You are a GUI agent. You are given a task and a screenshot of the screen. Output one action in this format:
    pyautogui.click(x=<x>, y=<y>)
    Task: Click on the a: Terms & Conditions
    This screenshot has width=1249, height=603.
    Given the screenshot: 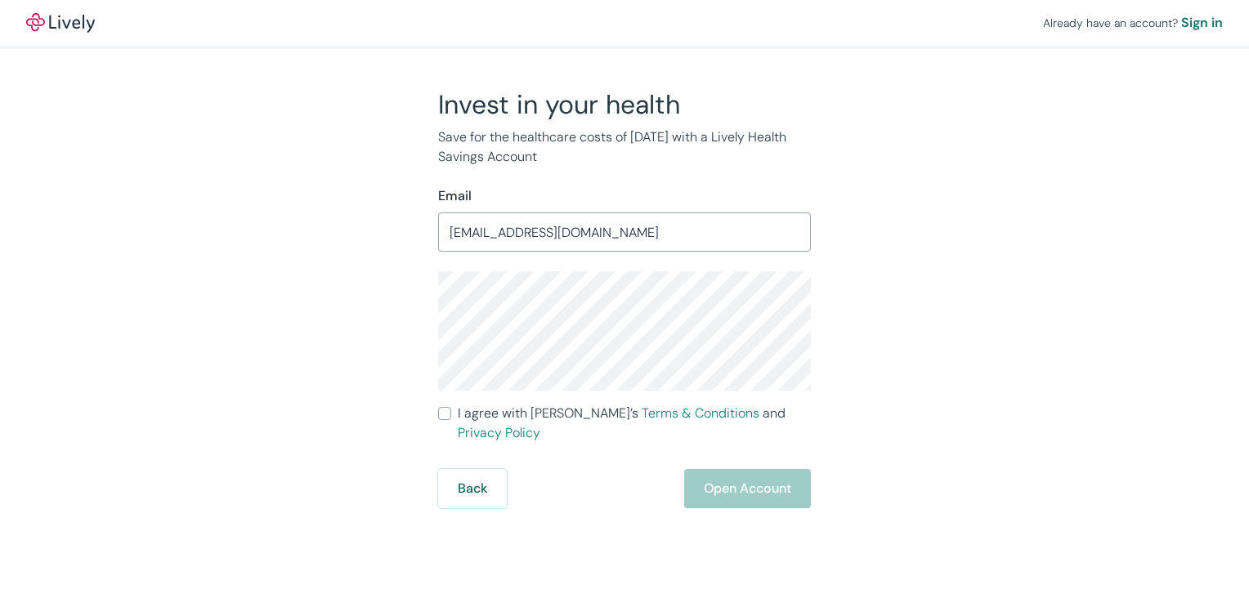 What is the action you would take?
    pyautogui.click(x=701, y=413)
    